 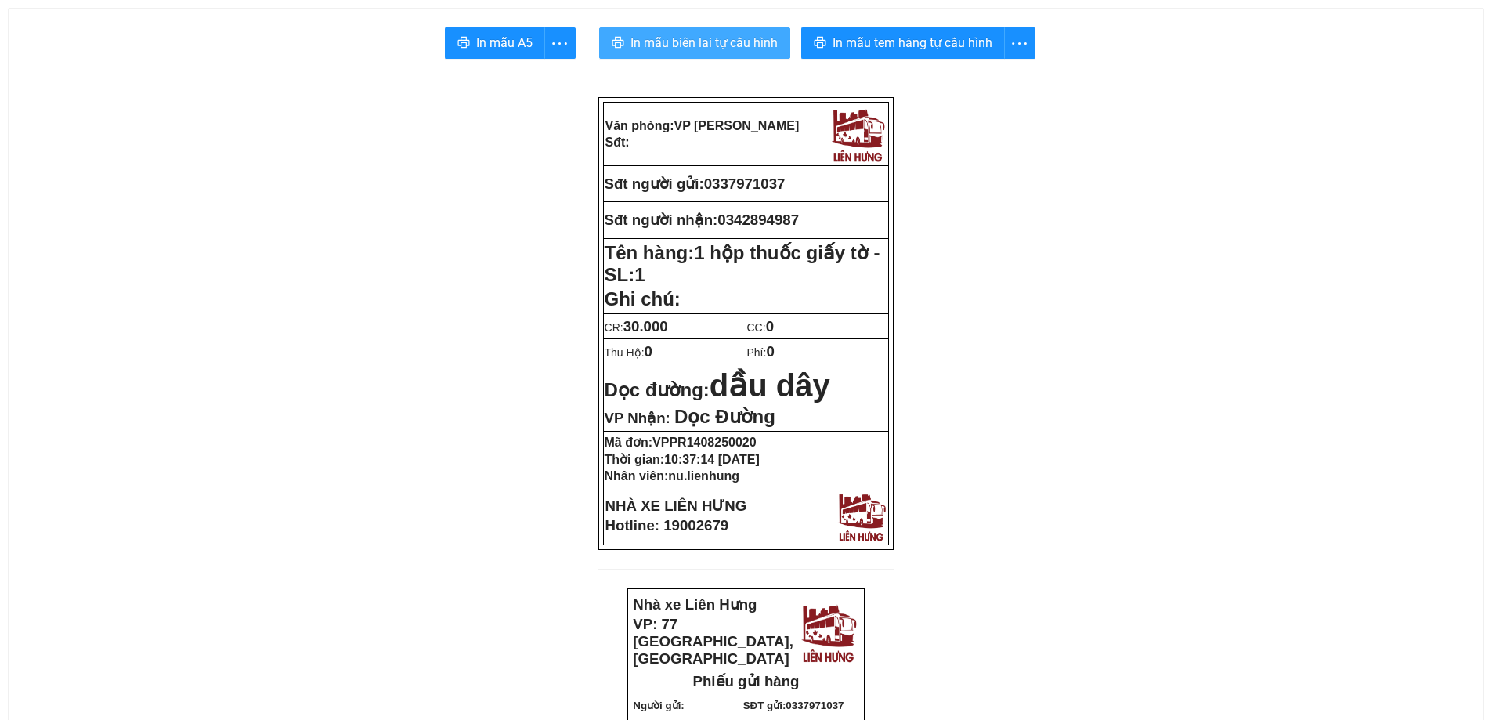 I want to click on span: In mẫu A5, so click(x=504, y=42).